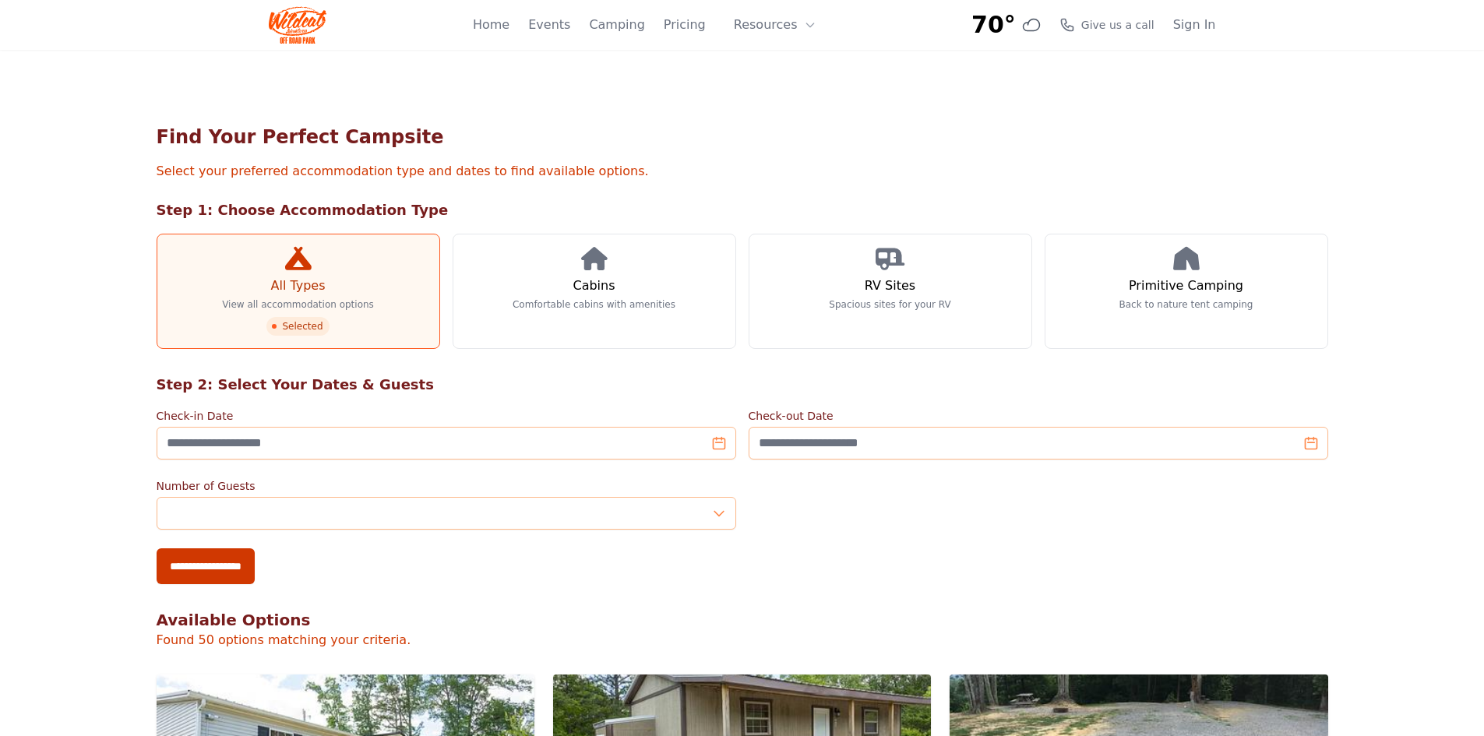 The height and width of the screenshot is (736, 1484). What do you see at coordinates (889, 286) in the screenshot?
I see `h3: RV Sites` at bounding box center [889, 286].